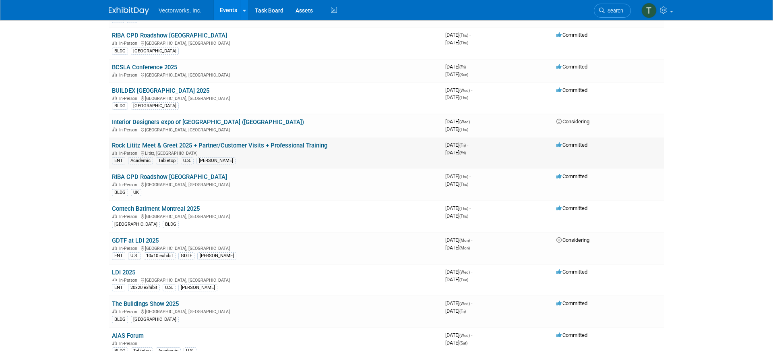  Describe the element at coordinates (141, 161) in the screenshot. I see `div: Academic` at that location.